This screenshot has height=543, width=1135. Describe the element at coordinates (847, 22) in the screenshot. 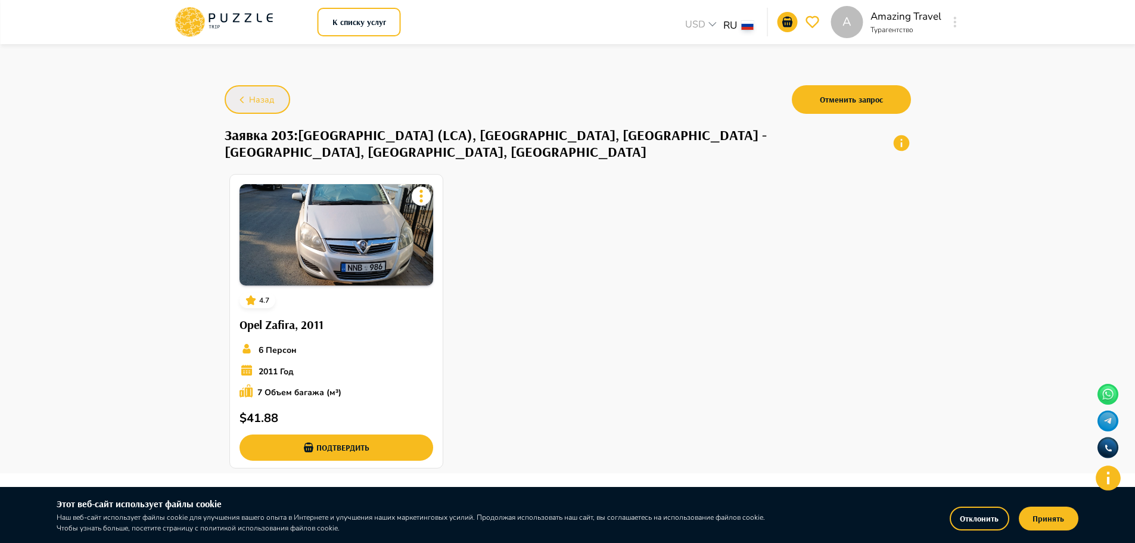

I see `div: A` at that location.